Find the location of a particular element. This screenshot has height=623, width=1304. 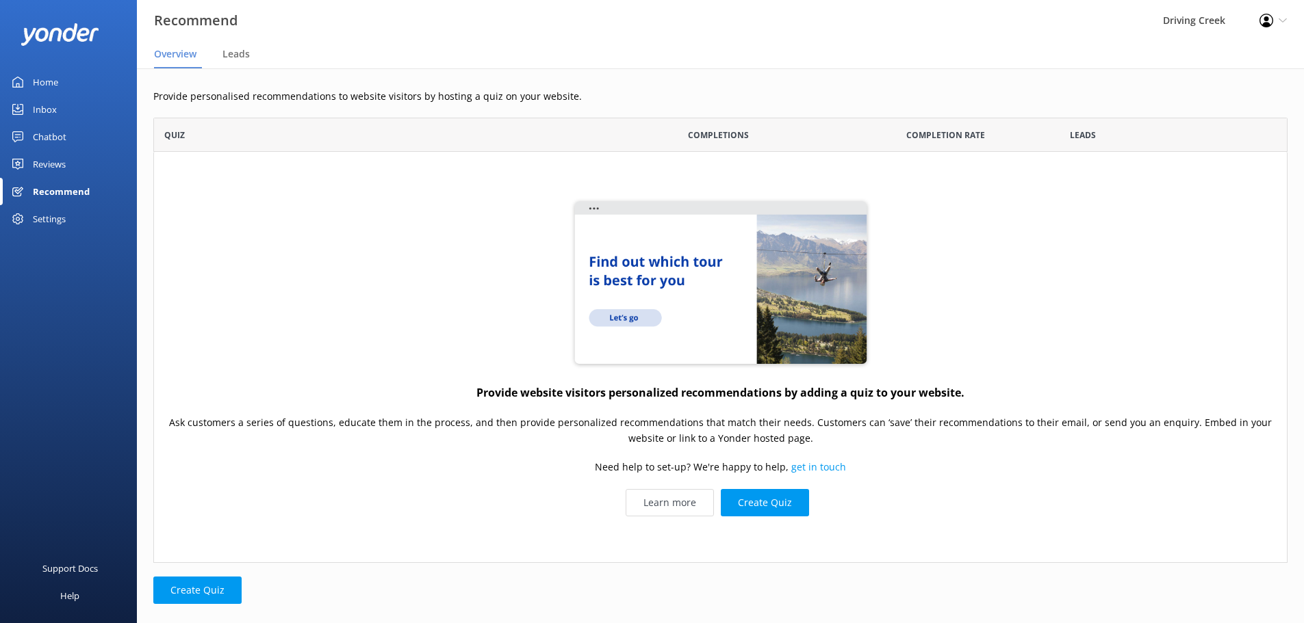

h3: Recommend is located at coordinates (196, 21).